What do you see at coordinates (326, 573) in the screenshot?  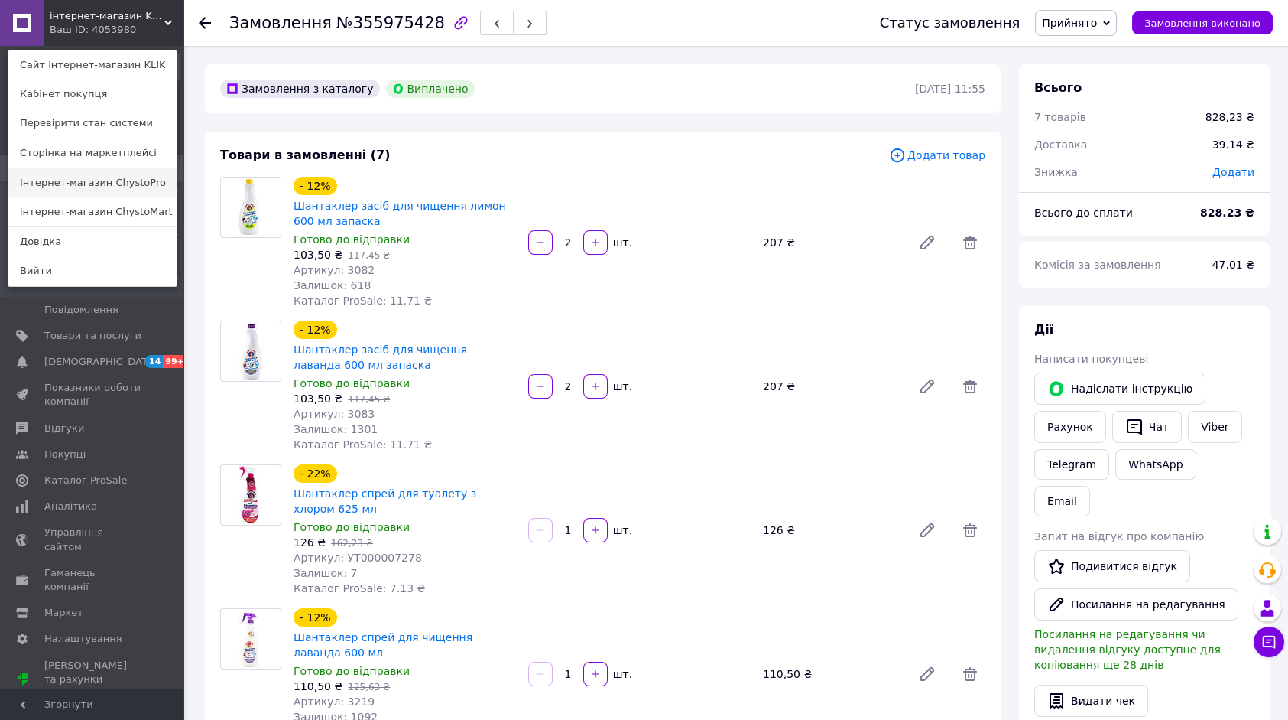 I see `span: Залишок: 7` at bounding box center [326, 573].